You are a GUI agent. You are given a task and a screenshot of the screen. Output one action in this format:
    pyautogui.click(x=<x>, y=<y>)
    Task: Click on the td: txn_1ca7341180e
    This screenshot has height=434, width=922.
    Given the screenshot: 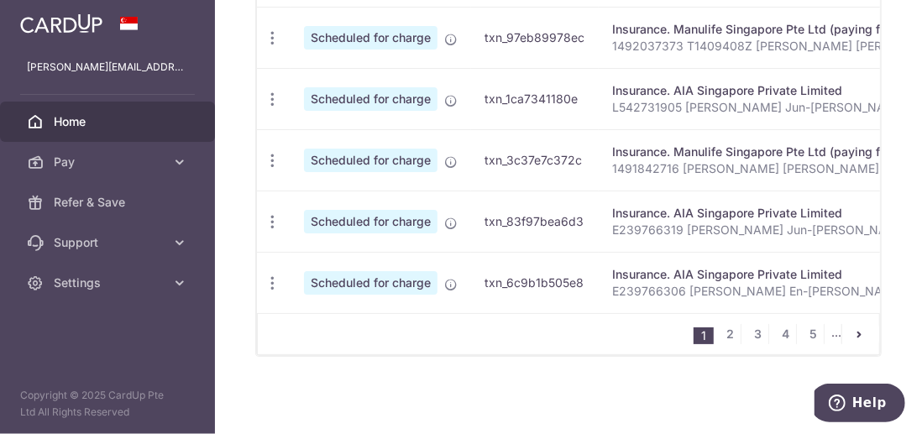 What is the action you would take?
    pyautogui.click(x=535, y=98)
    